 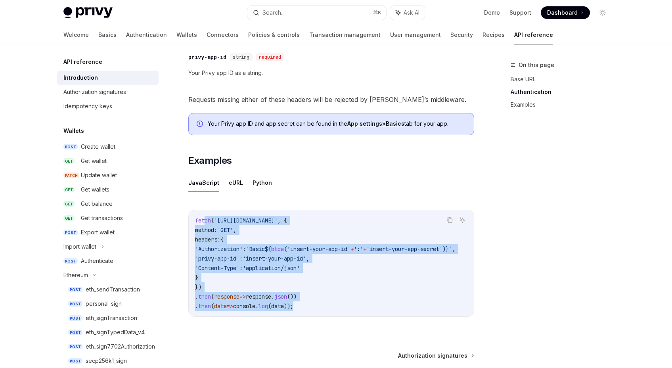 I want to click on span: Examples, so click(x=210, y=161).